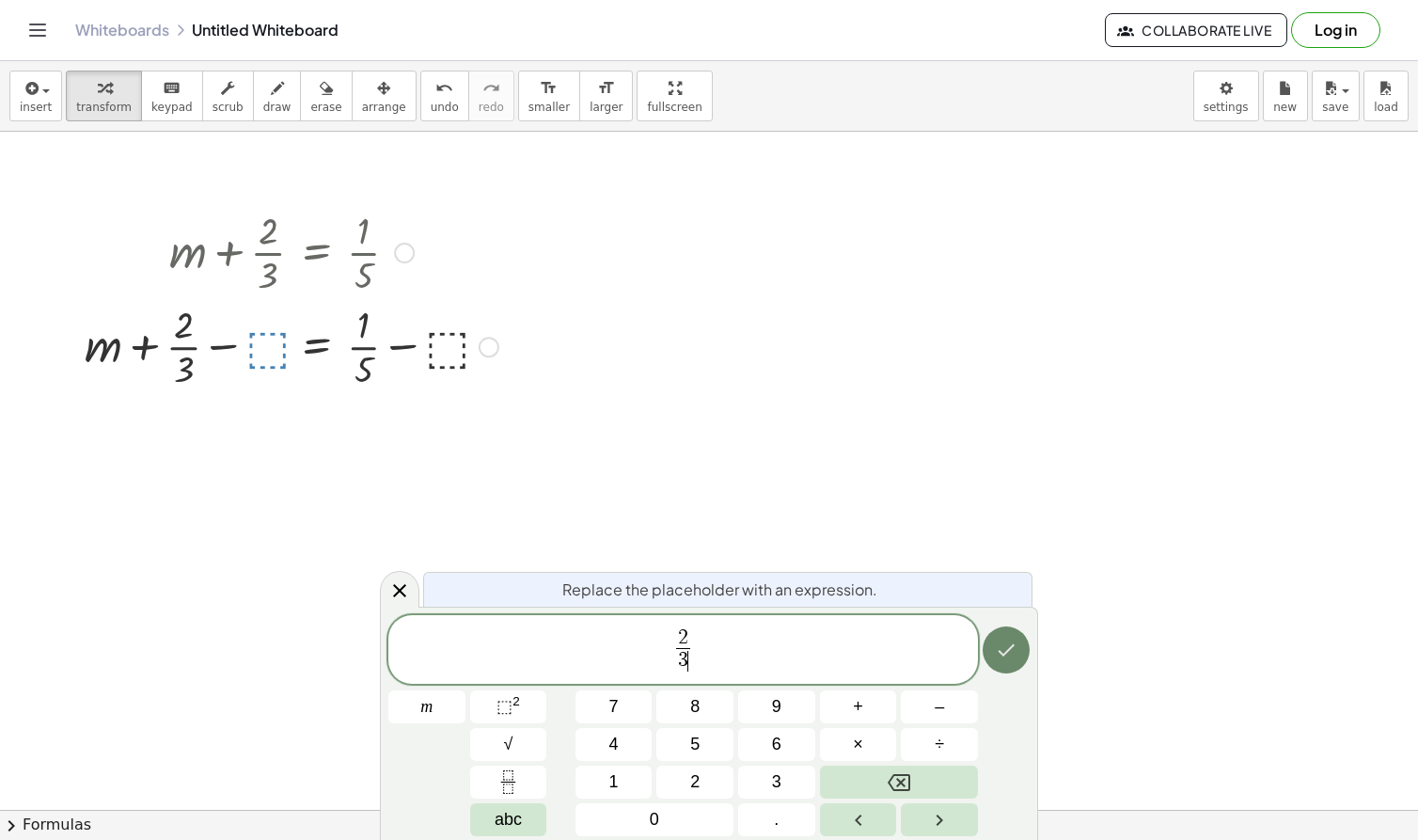 This screenshot has height=840, width=1418. I want to click on span: 4, so click(614, 744).